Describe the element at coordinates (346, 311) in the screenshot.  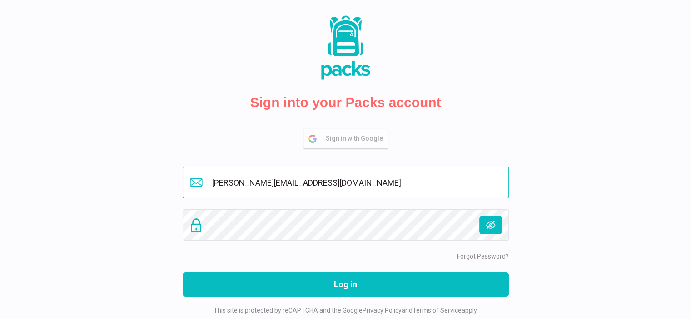
I see `p: This site is protected by reCAPTCHA and the Google and apply.` at that location.